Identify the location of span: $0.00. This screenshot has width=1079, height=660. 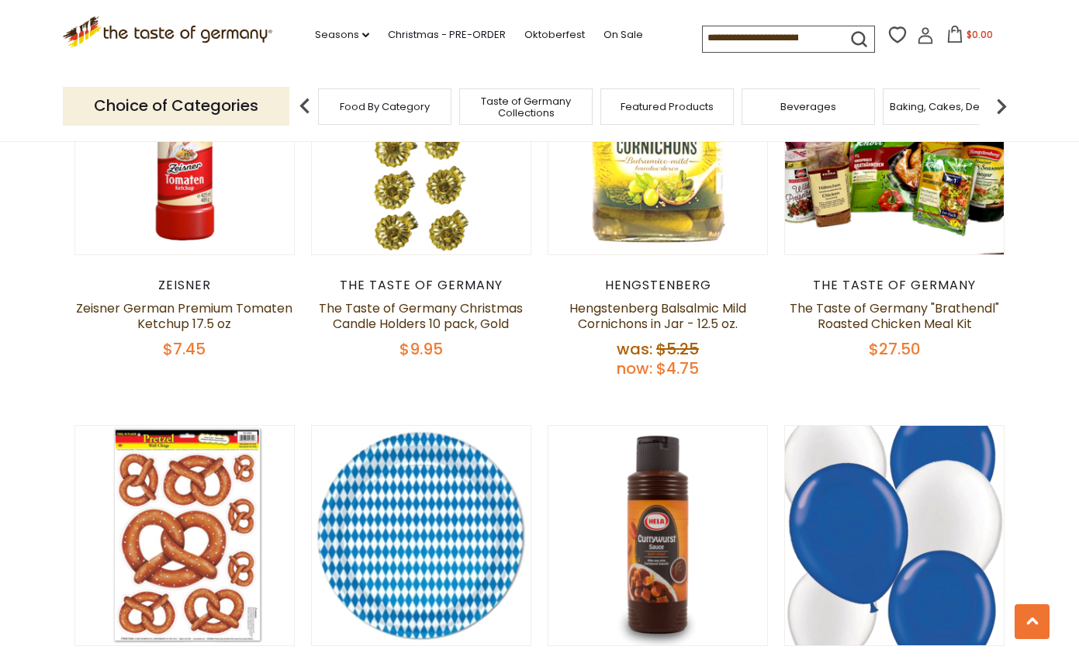
(980, 34).